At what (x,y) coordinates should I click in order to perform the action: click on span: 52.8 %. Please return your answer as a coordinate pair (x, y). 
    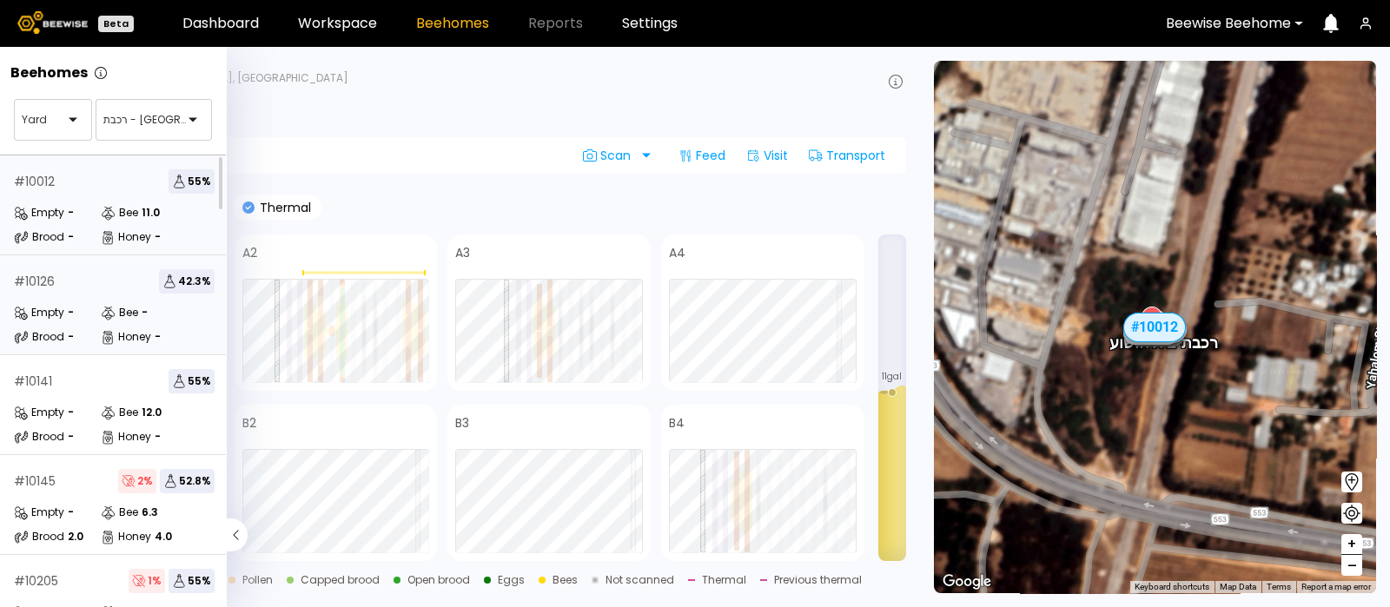
    Looking at the image, I should click on (187, 481).